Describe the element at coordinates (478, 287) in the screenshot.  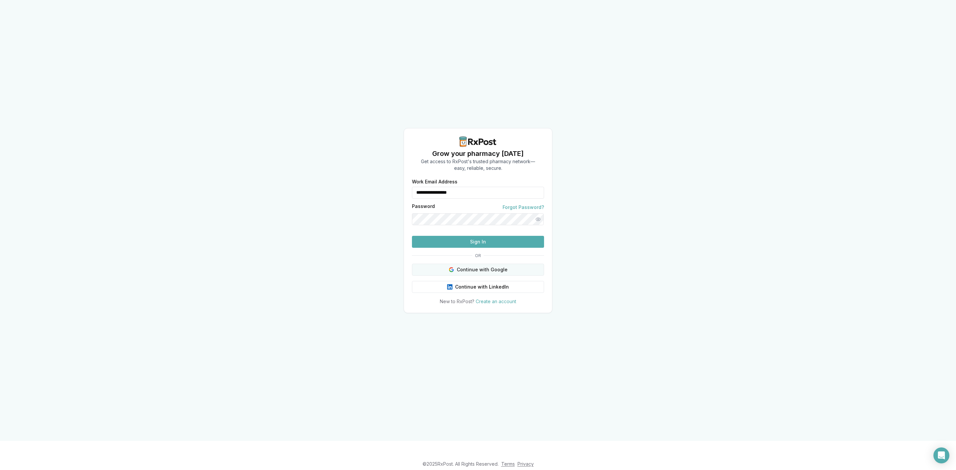
I see `button: Continue with LinkedIn` at that location.